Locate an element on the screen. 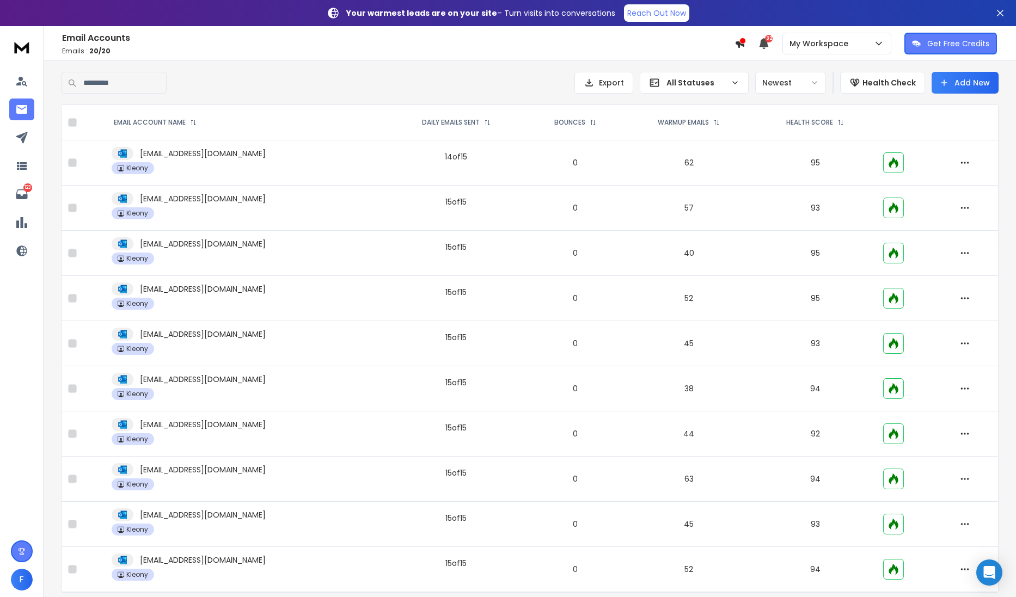 Image resolution: width=1016 pixels, height=597 pixels. td: 40 is located at coordinates (689, 253).